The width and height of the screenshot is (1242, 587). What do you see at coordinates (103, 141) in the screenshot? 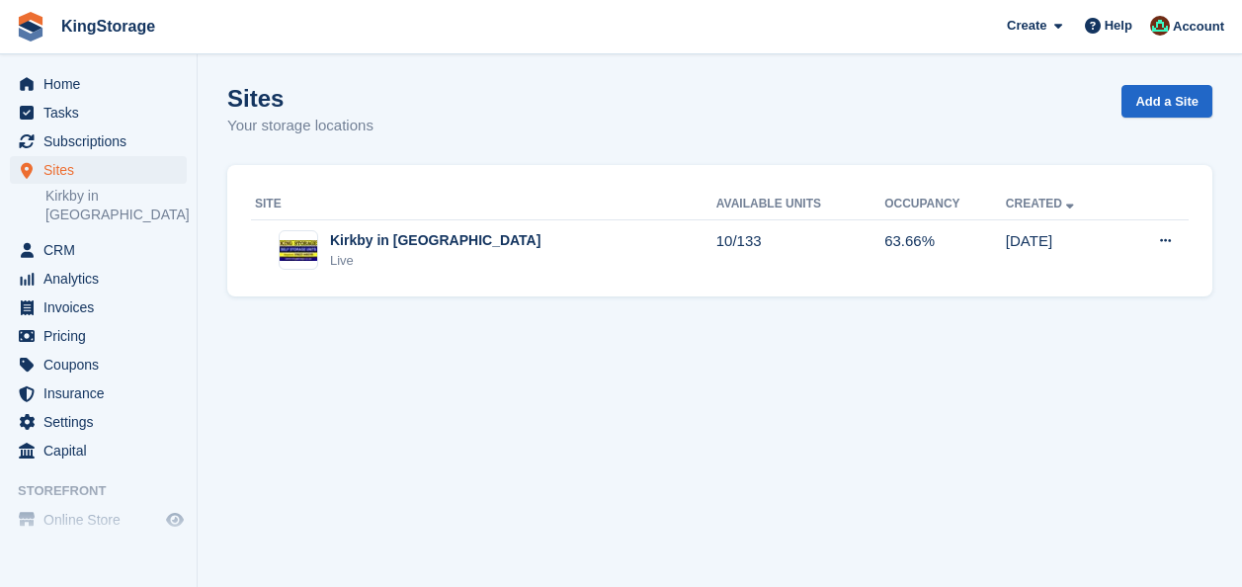
I see `span: Subscriptions` at bounding box center [103, 141].